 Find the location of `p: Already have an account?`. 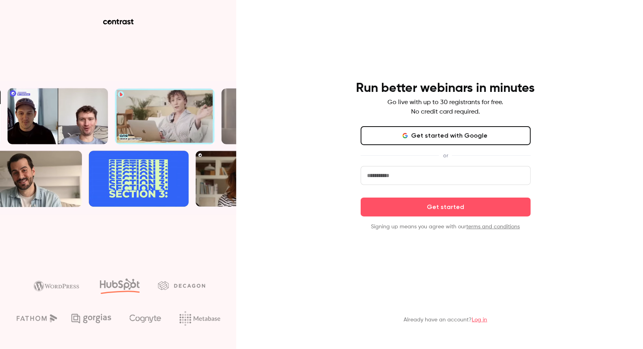

p: Already have an account? is located at coordinates (446, 319).